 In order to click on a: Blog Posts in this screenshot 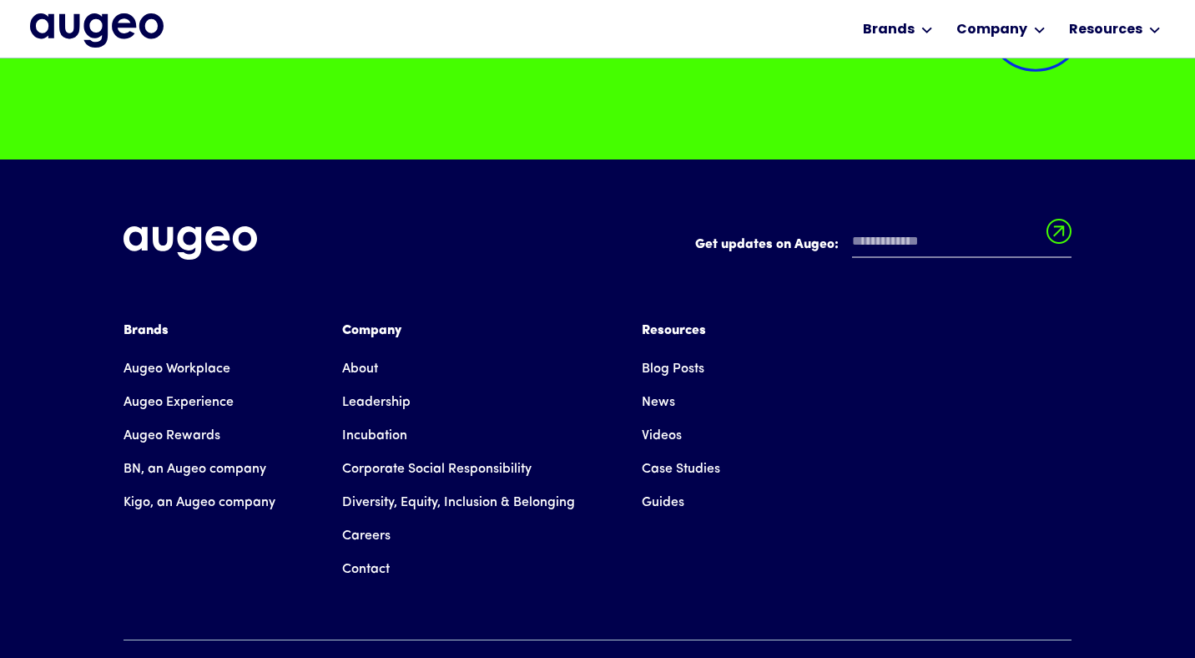, I will do `click(673, 369)`.